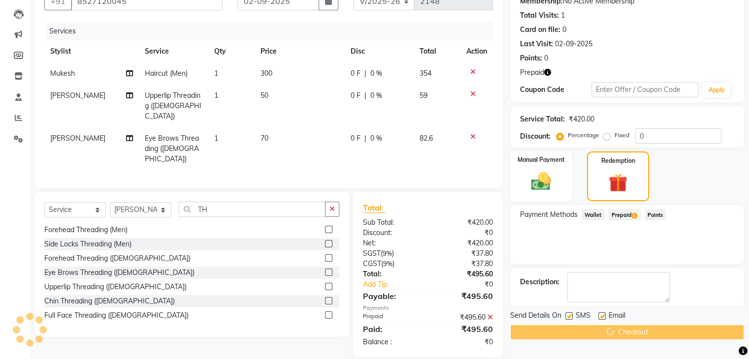 The width and height of the screenshot is (749, 359). I want to click on div: Paid:, so click(391, 329).